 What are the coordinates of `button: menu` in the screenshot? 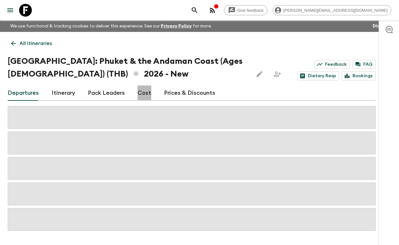 It's located at (10, 10).